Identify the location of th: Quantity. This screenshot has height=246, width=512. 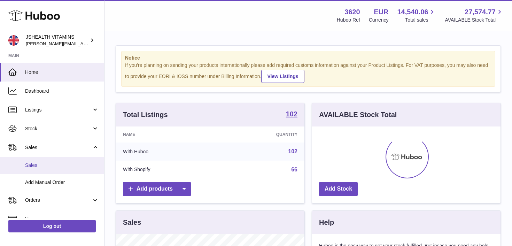
(261, 134).